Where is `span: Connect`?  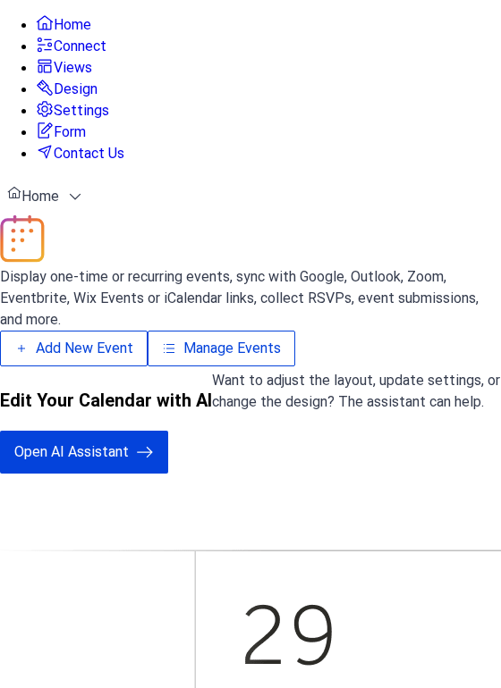 span: Connect is located at coordinates (80, 46).